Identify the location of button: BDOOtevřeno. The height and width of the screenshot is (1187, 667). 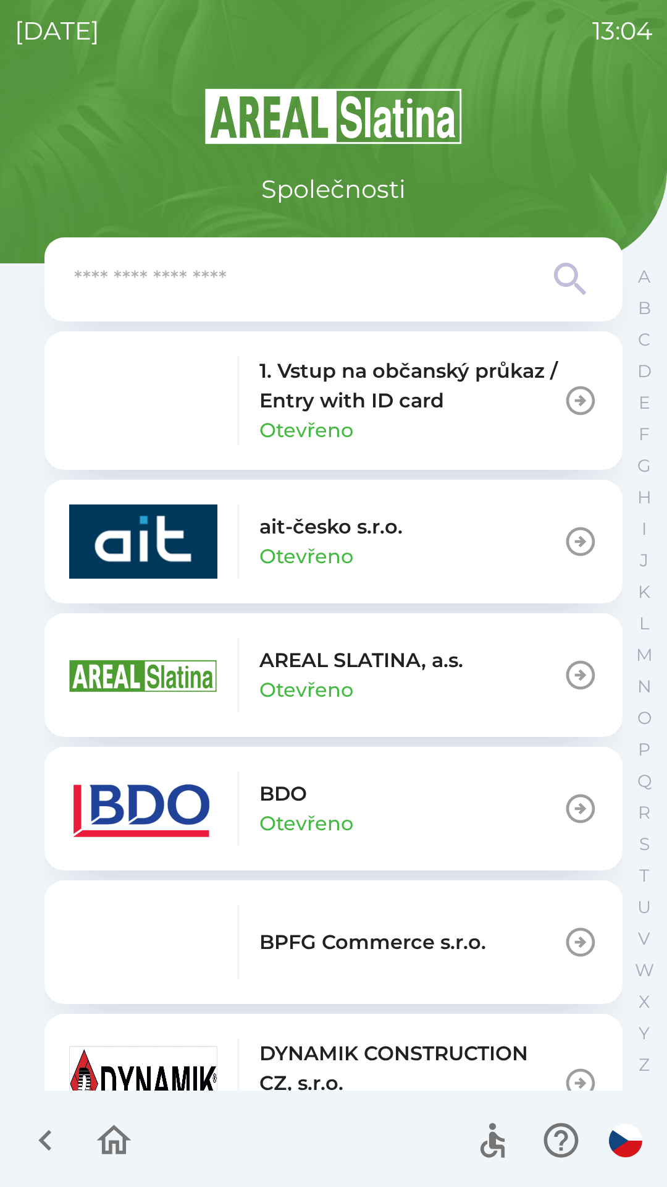
(334, 808).